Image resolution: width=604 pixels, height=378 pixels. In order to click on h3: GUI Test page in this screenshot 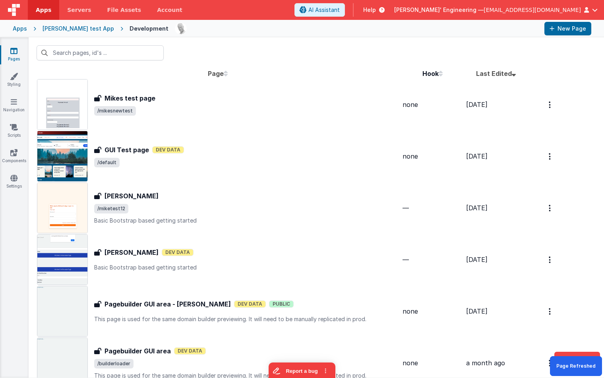, I will do `click(127, 150)`.